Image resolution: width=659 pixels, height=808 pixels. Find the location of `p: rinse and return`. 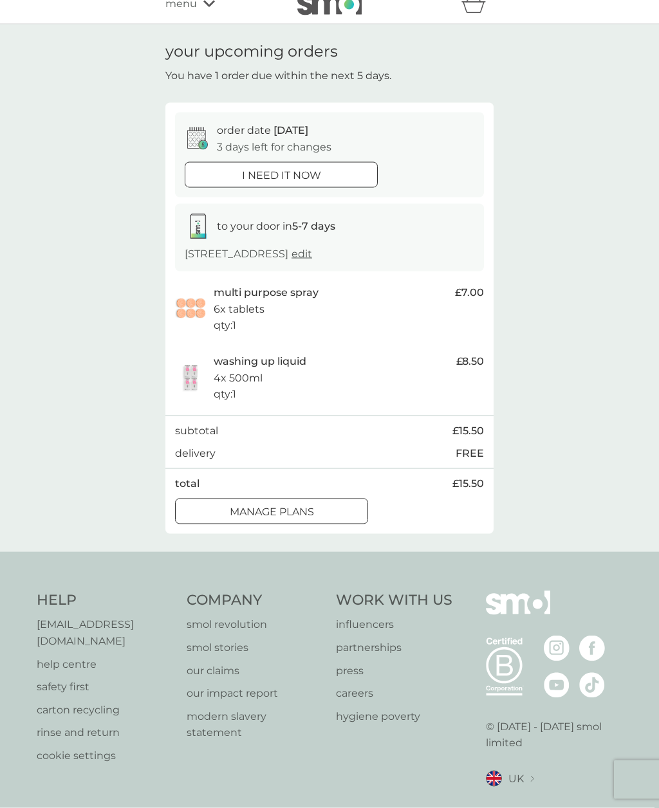

p: rinse and return is located at coordinates (105, 733).